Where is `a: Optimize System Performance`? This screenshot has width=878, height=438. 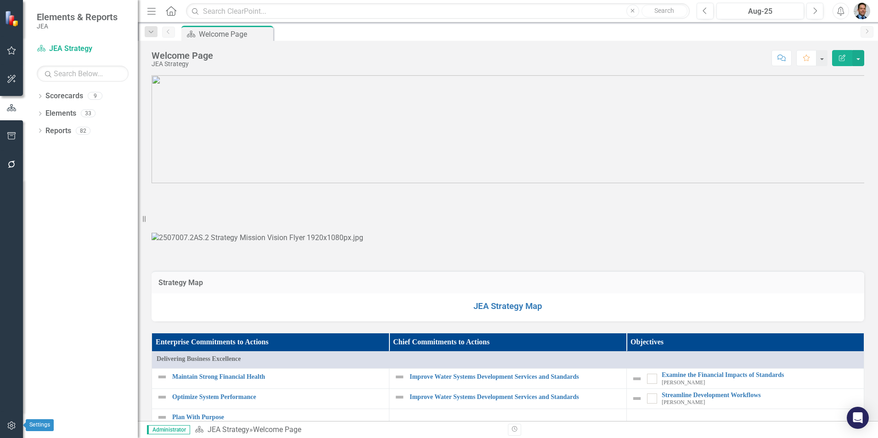
a: Optimize System Performance is located at coordinates (278, 397).